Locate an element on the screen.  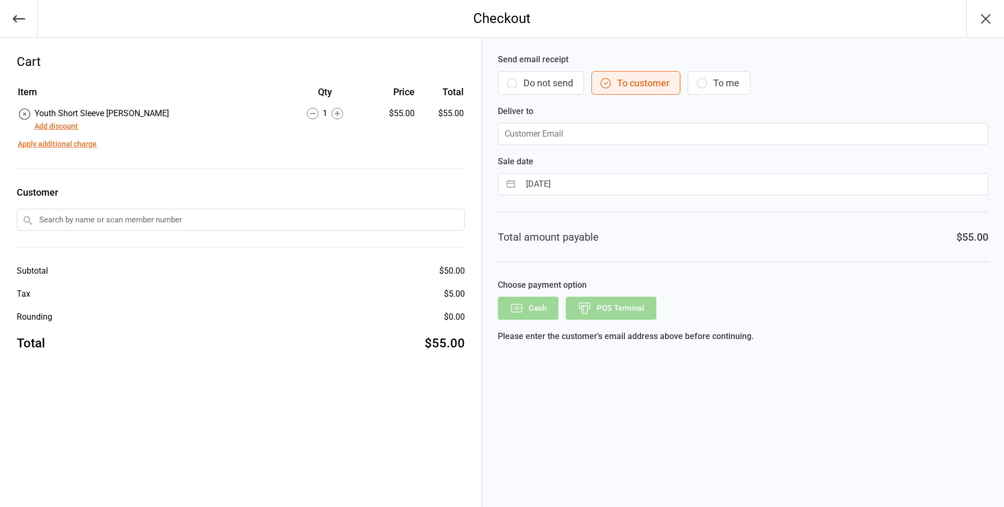
input: Search by name or scan member number is located at coordinates (241, 220).